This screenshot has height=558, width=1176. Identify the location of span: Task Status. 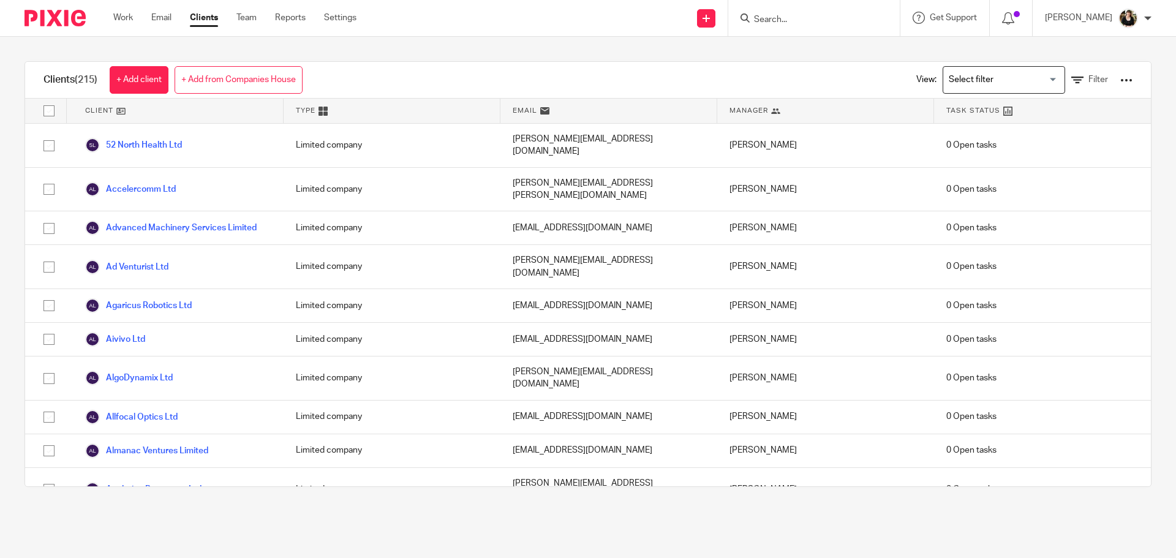
(973, 110).